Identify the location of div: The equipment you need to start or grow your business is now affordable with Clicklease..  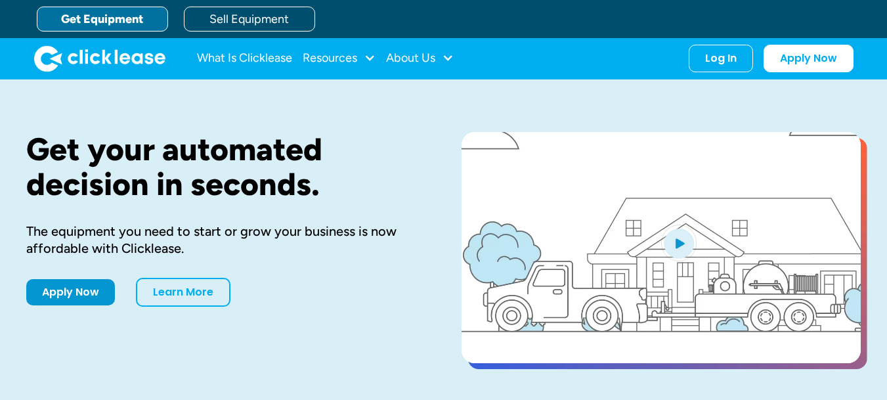
(223, 240).